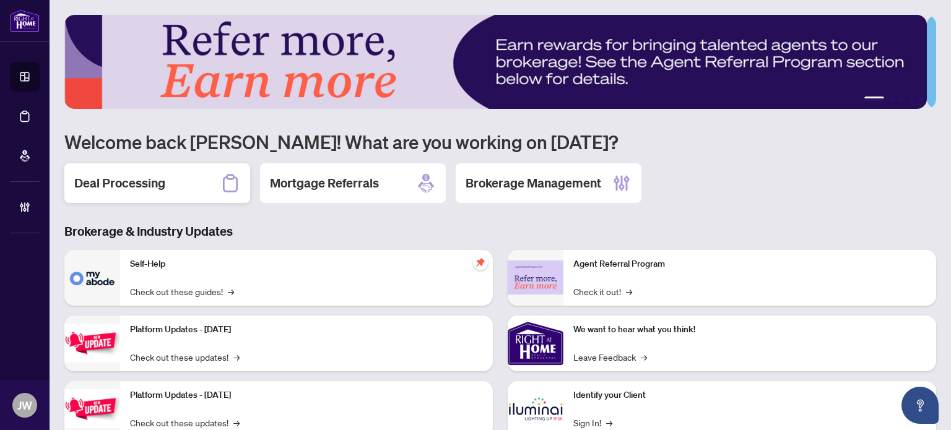 The image size is (951, 430). Describe the element at coordinates (750, 396) in the screenshot. I see `p: Identify your Client` at that location.